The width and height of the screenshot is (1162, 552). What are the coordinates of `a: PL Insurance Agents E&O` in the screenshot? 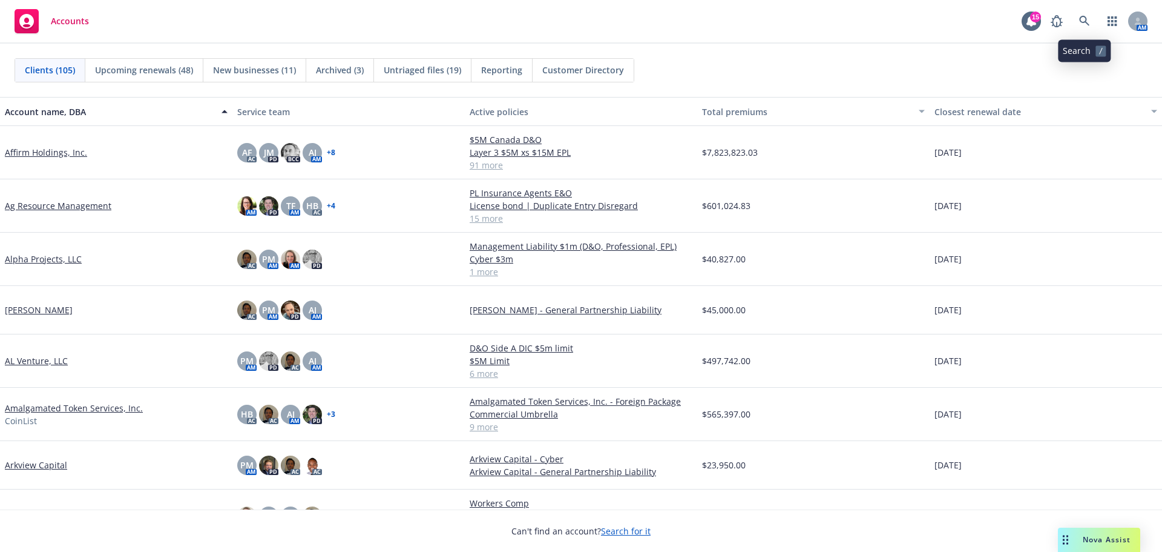 It's located at (581, 193).